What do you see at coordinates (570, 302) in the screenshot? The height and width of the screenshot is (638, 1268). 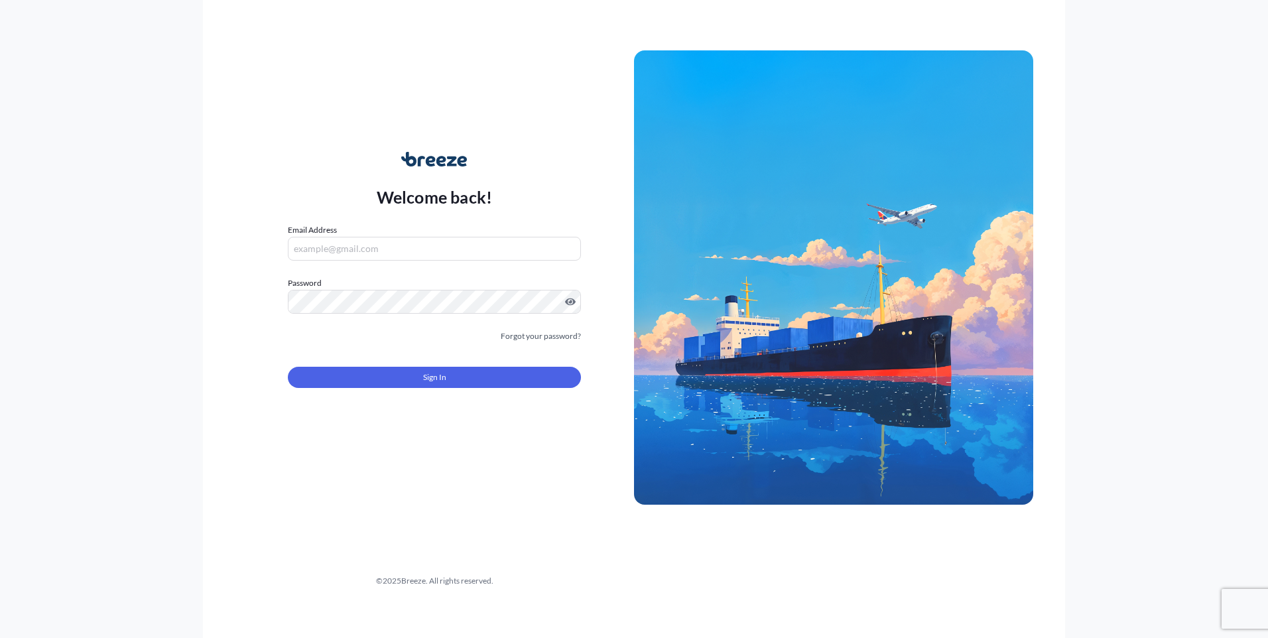 I see `button: Show password` at bounding box center [570, 302].